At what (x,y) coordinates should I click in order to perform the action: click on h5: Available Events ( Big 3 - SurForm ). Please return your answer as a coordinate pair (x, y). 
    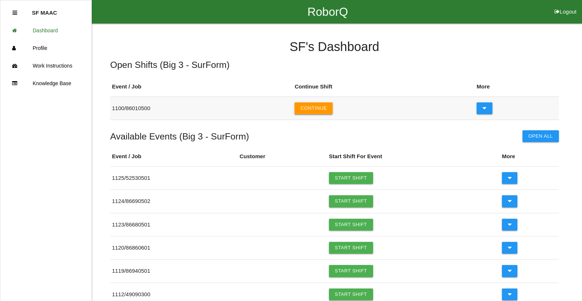
    Looking at the image, I should click on (180, 136).